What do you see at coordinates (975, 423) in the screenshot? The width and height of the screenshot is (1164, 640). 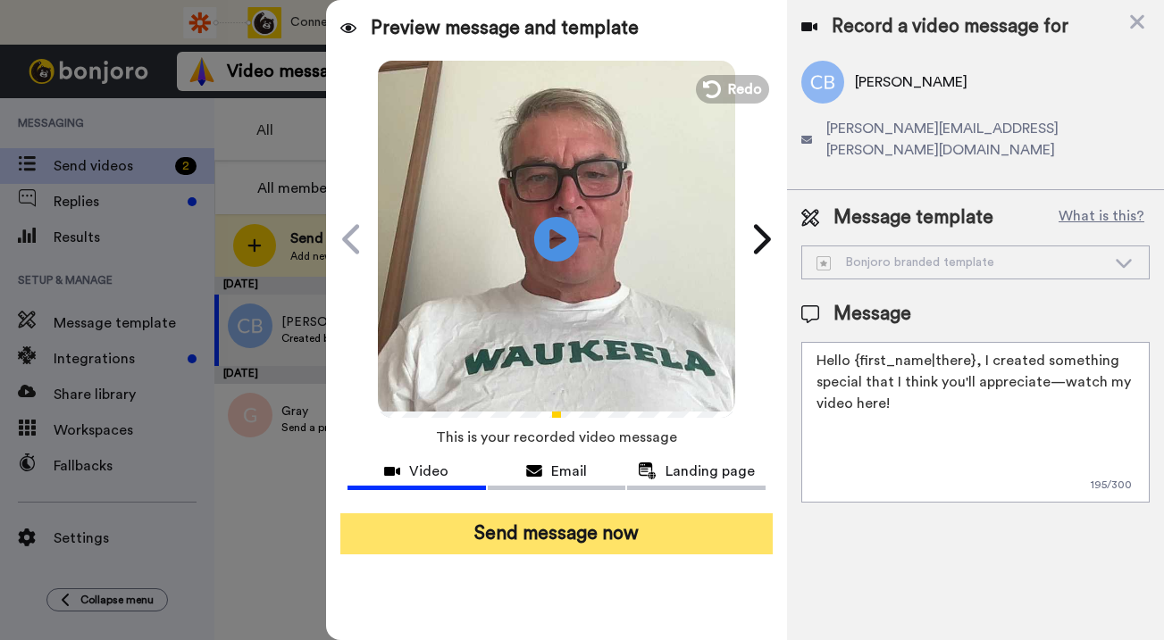 I see `textarea: Hello {first_name|there}, I created something special that I think you'll appreciate—watch my vid...` at bounding box center [975, 423].